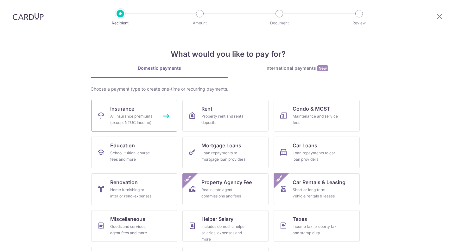  I want to click on a: RentProperty rent and rental deposits, so click(225, 116).